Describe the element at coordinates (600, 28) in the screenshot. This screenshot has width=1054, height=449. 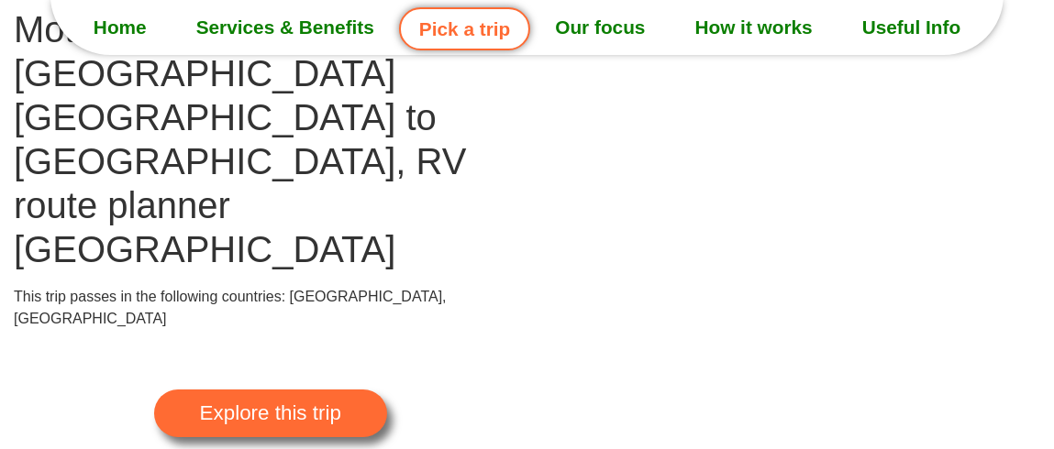
I see `a: Our focus` at that location.